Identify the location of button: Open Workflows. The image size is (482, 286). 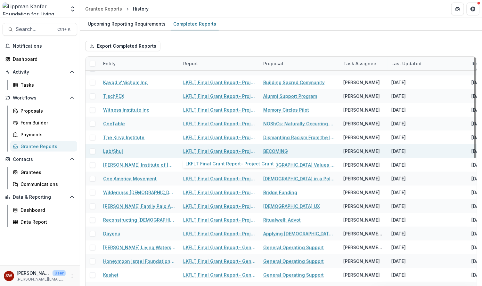
(40, 98).